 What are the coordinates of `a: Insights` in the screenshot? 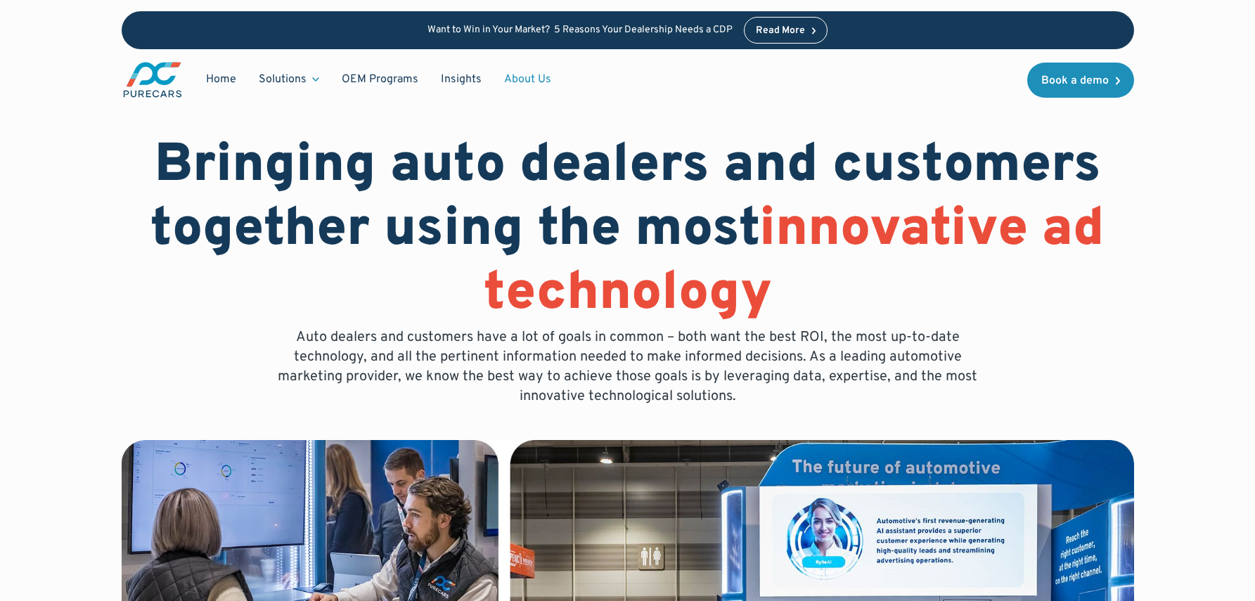 It's located at (461, 79).